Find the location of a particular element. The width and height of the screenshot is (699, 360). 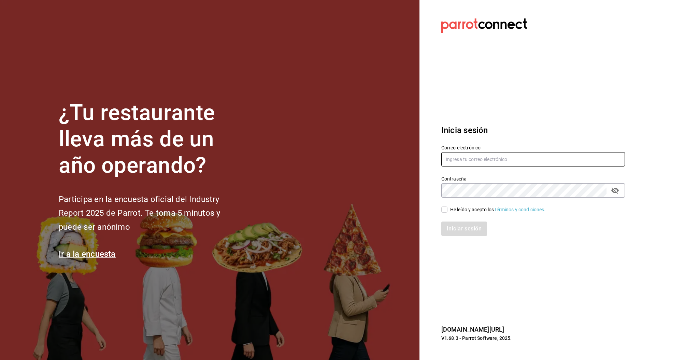

h2: Participa en la encuesta oficial del Industry Report 2025 de Parrot. Te toma 5 minutos y puede se... is located at coordinates (151, 213).